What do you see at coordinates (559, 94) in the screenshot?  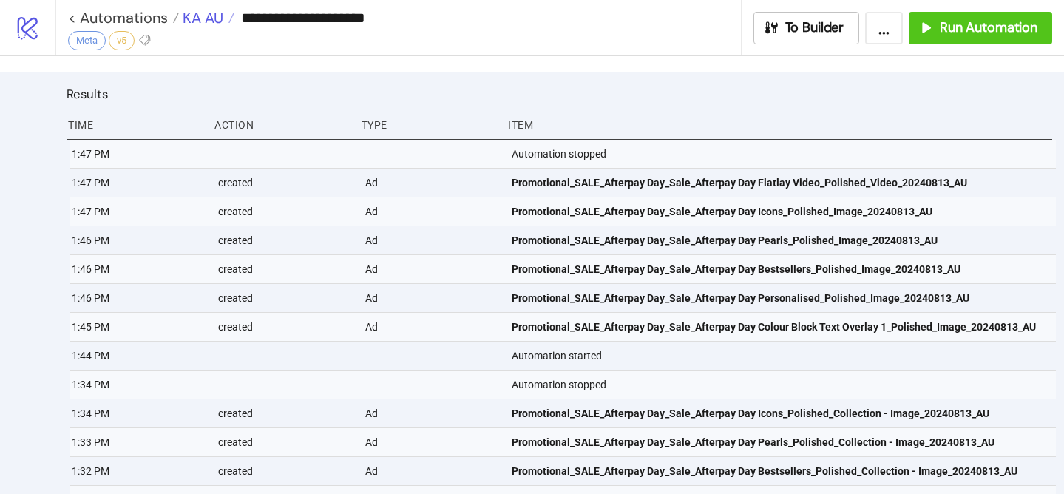 I see `h2: Results` at bounding box center [559, 94].